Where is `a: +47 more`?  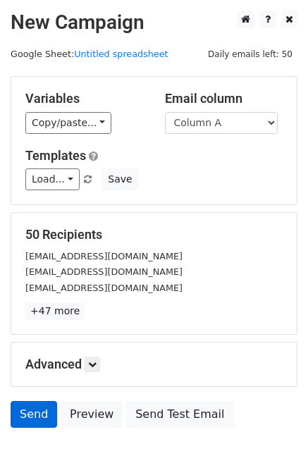
a: +47 more is located at coordinates (55, 311).